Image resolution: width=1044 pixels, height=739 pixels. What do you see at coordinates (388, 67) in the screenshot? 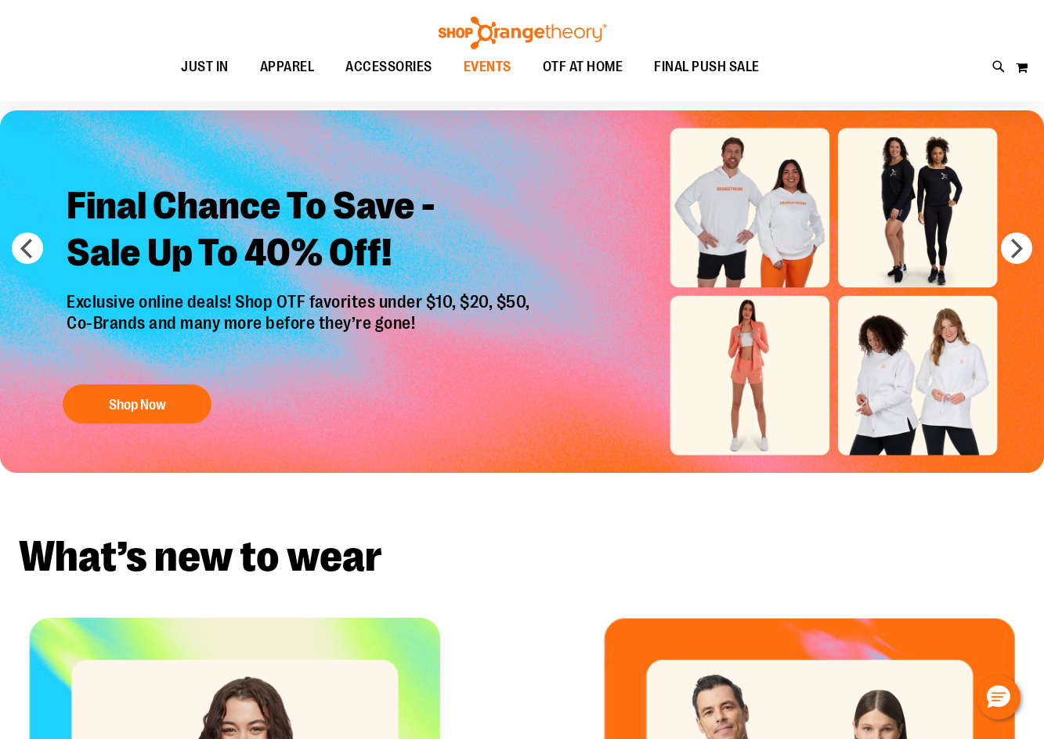
I see `span: ACCESSORIES` at bounding box center [388, 67].